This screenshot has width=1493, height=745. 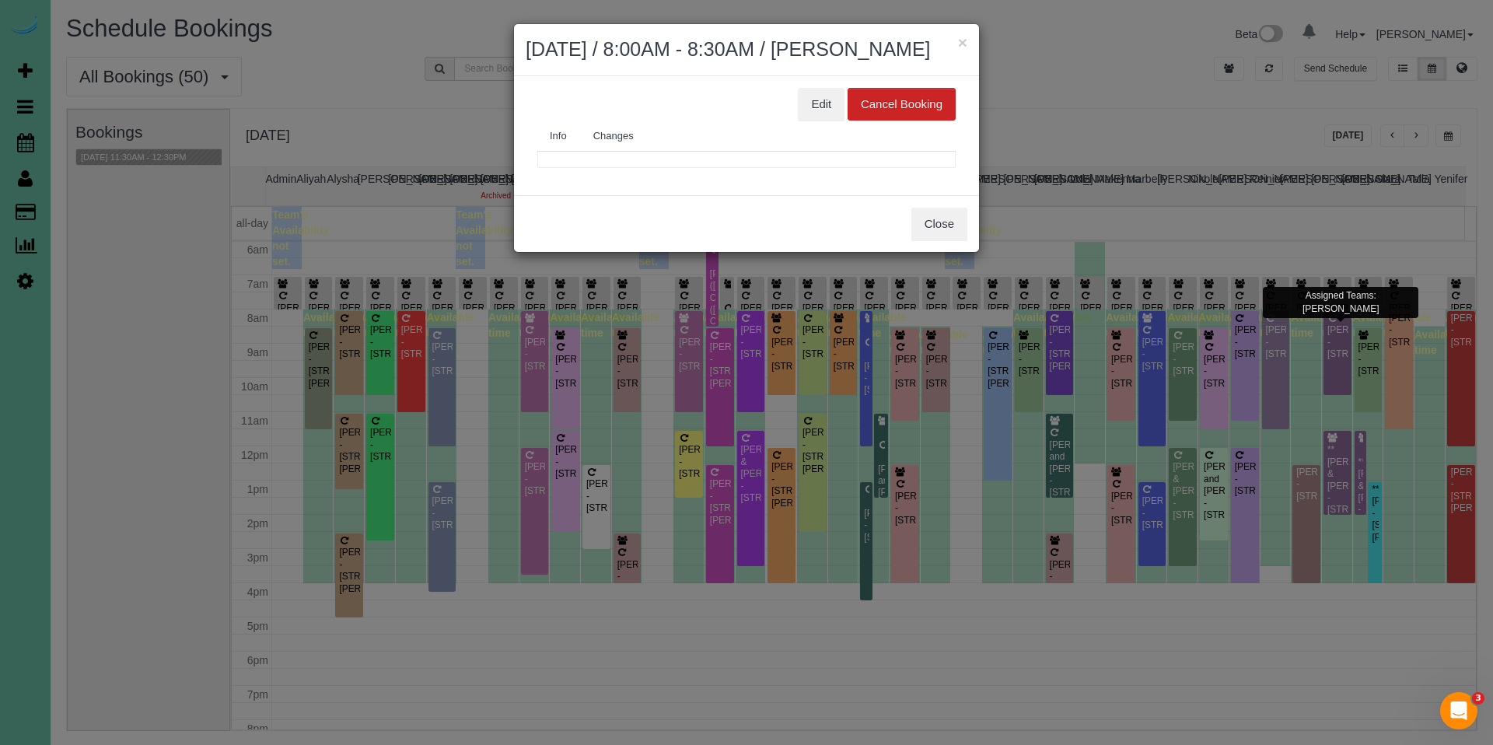 What do you see at coordinates (939, 224) in the screenshot?
I see `button: Close` at bounding box center [939, 224].